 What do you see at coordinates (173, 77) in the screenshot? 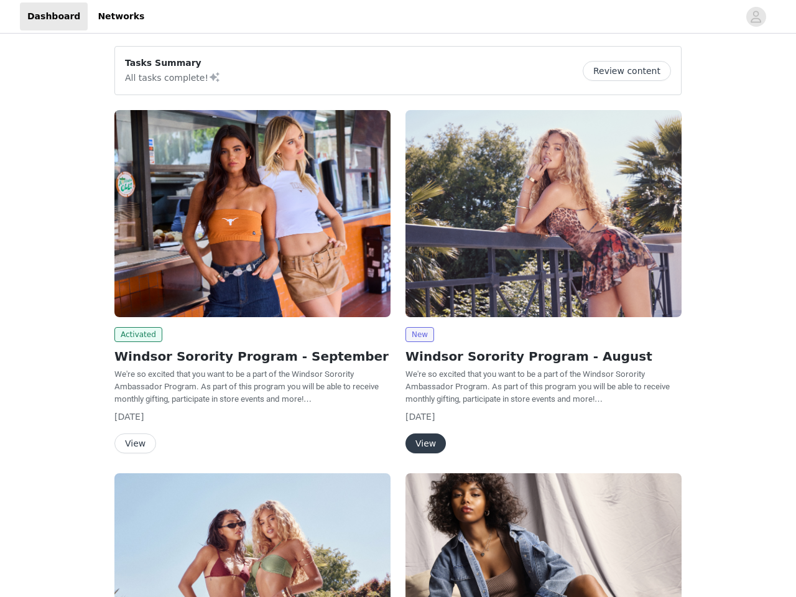
I see `p: All tasks complete!` at bounding box center [173, 77].